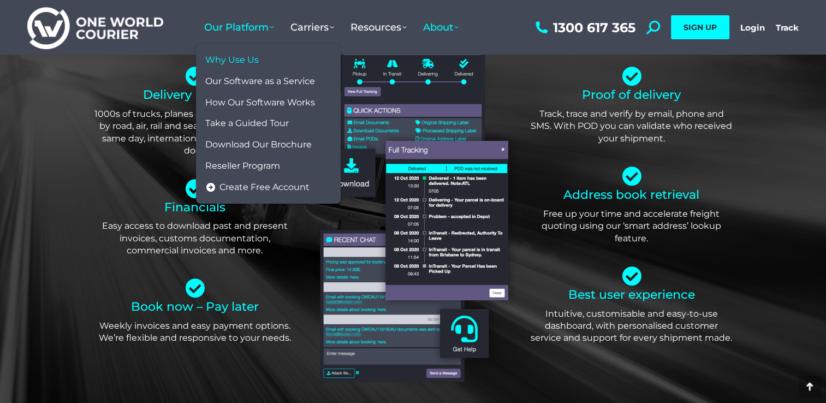 This screenshot has height=403, width=826. What do you see at coordinates (631, 326) in the screenshot?
I see `p: upport for every shipment made.` at bounding box center [631, 326].